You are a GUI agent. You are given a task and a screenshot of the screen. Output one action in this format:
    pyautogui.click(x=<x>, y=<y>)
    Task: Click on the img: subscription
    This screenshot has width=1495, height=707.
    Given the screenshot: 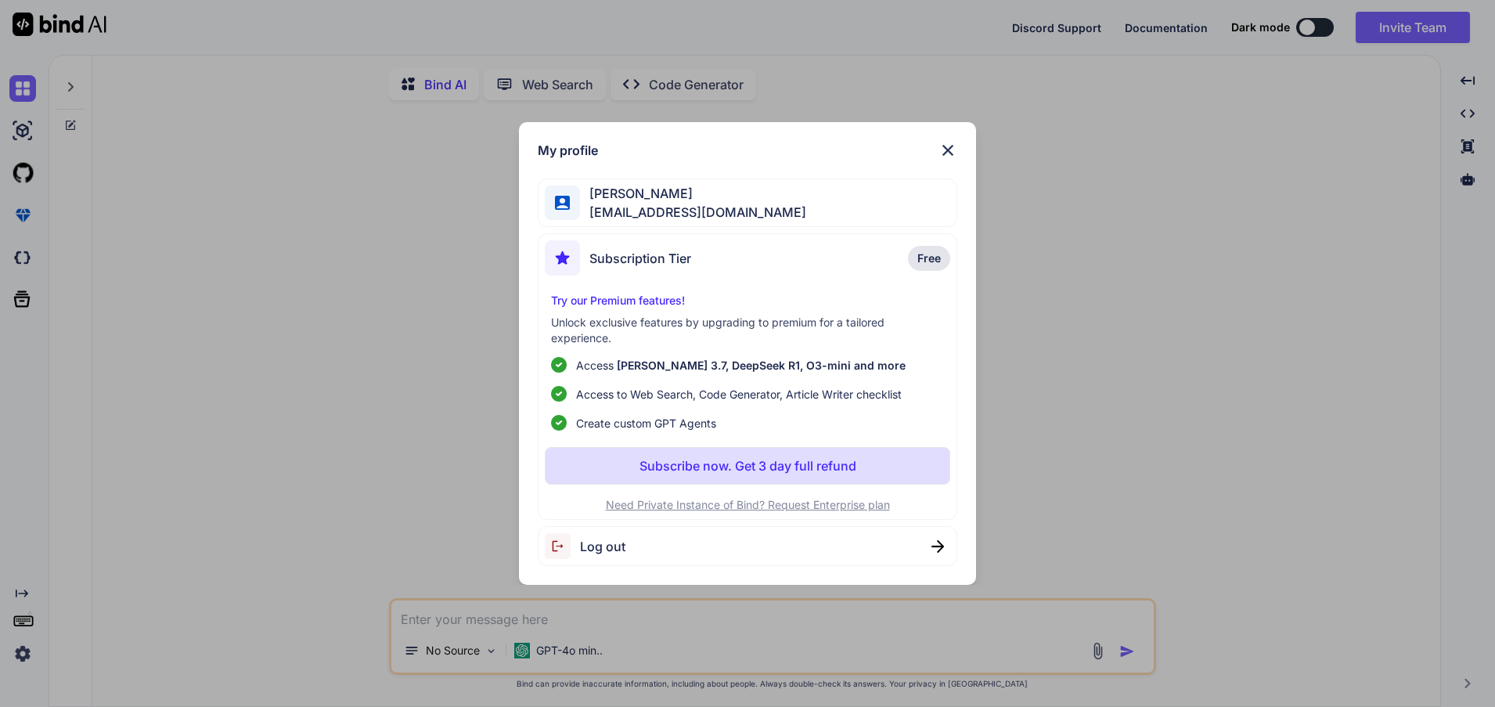 What is the action you would take?
    pyautogui.click(x=562, y=257)
    